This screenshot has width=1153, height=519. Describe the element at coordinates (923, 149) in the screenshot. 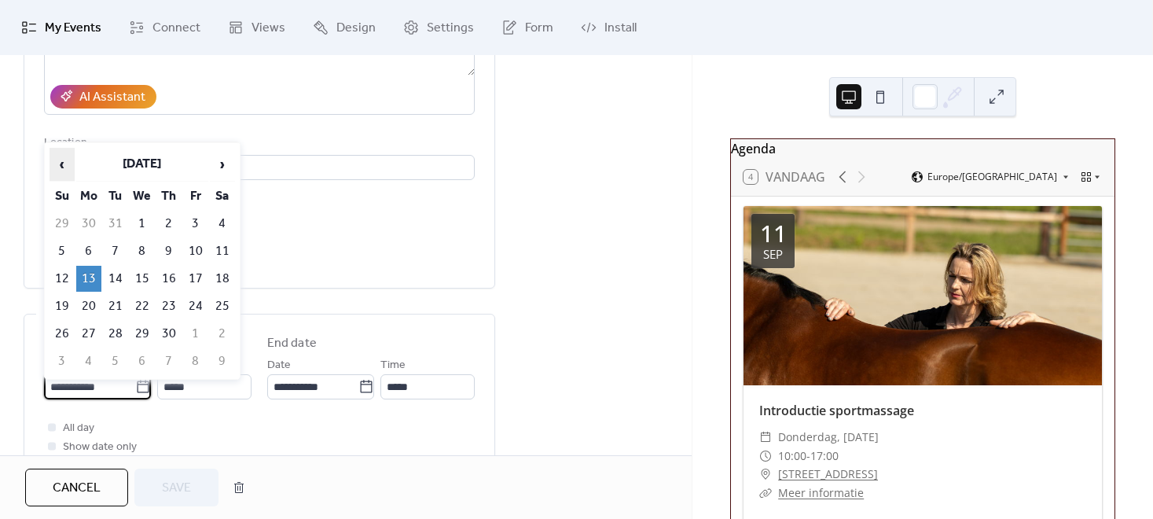

I see `div: Agenda` at that location.